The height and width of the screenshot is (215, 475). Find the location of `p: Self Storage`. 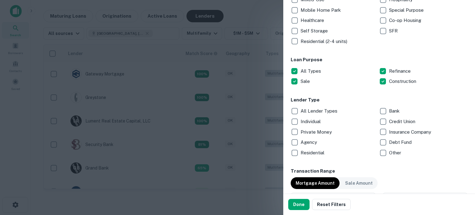

p: Self Storage is located at coordinates (315, 31).